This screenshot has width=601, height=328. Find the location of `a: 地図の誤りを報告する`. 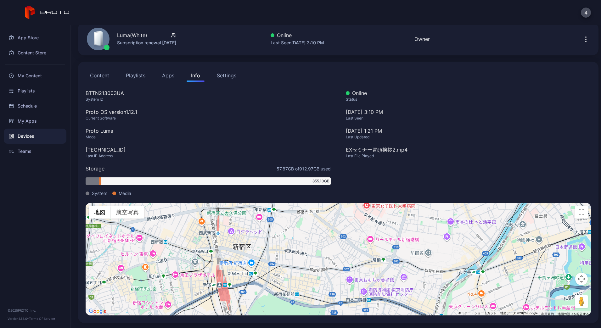

a: 地図の誤りを報告する is located at coordinates (574, 314).